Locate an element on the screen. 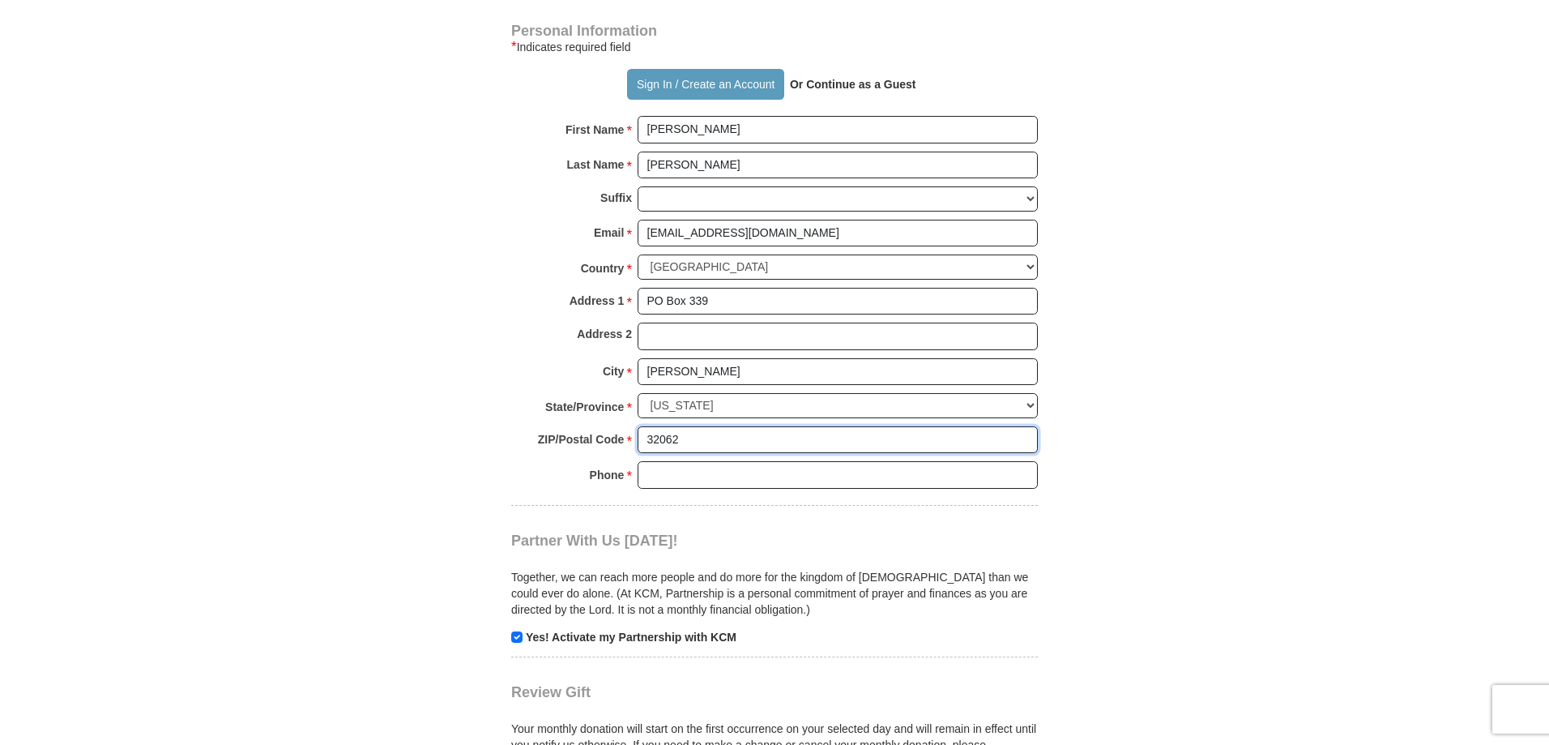  strong: Suffix is located at coordinates (616, 198).